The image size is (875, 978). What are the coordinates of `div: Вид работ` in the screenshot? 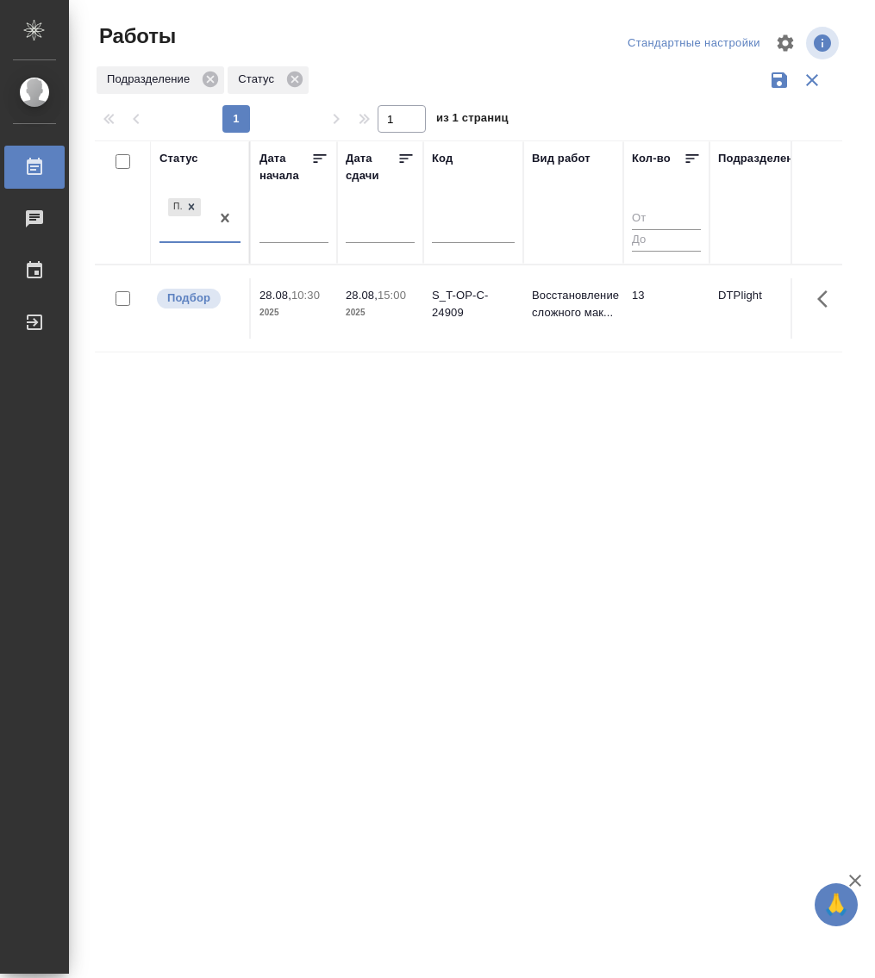 It's located at (561, 159).